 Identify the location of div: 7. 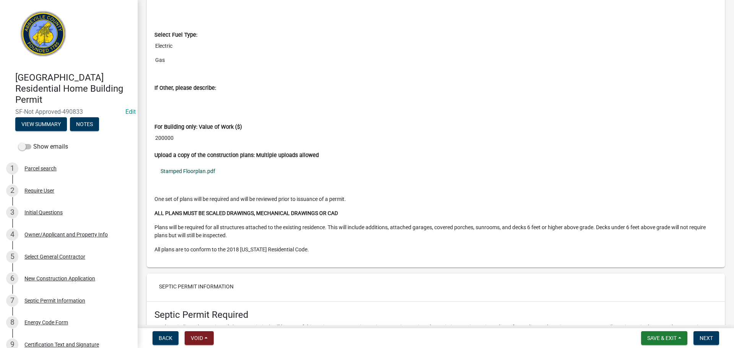
(12, 301).